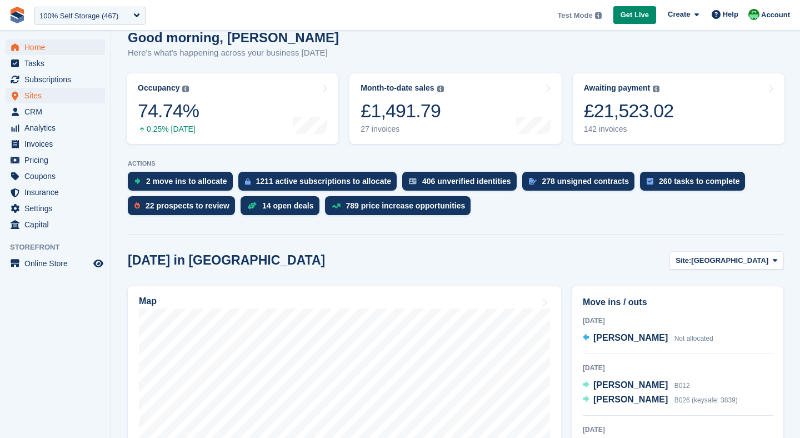 The width and height of the screenshot is (800, 438). I want to click on span: Account, so click(776, 15).